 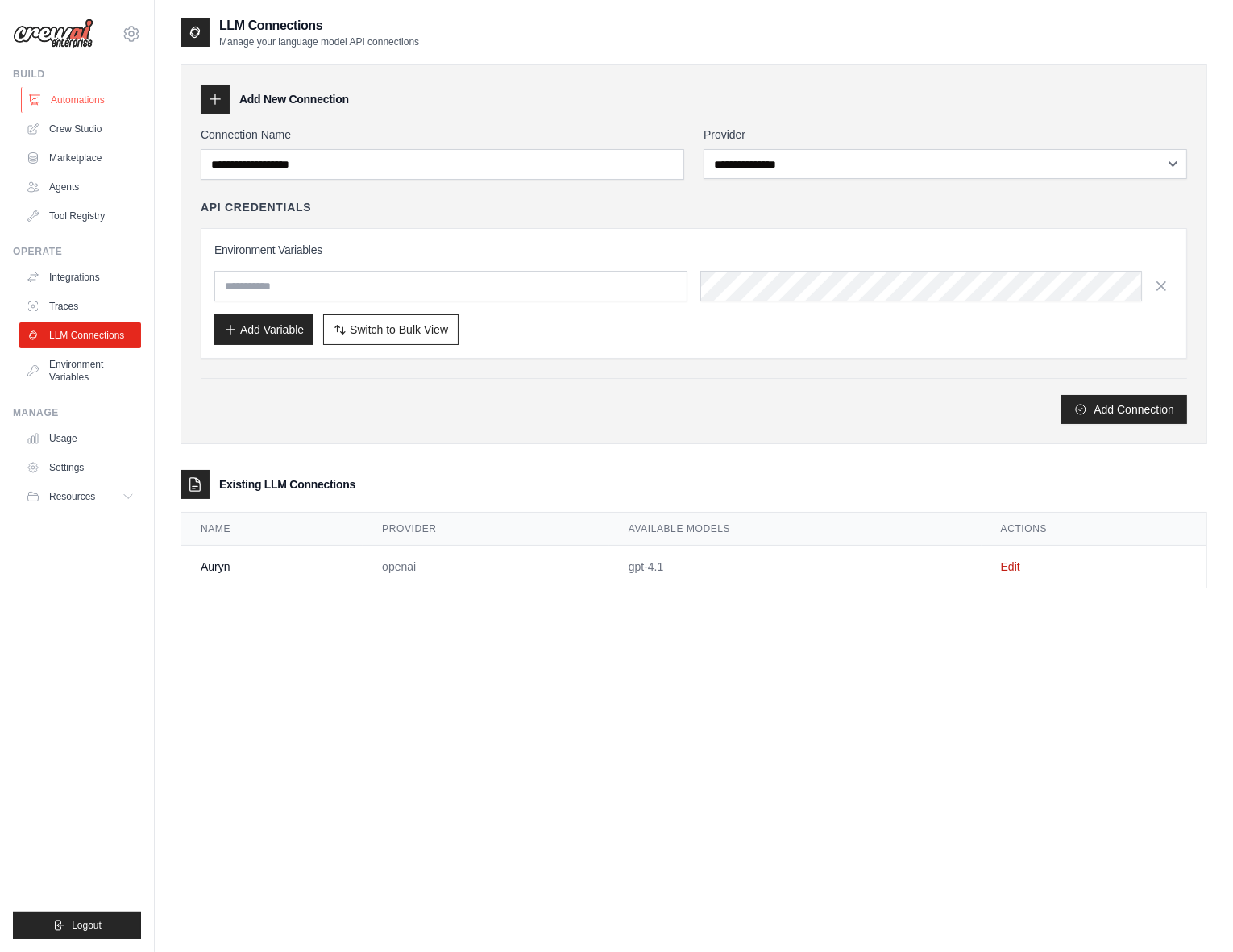 What do you see at coordinates (80, 336) in the screenshot?
I see `a: LLM Connections` at bounding box center [80, 336].